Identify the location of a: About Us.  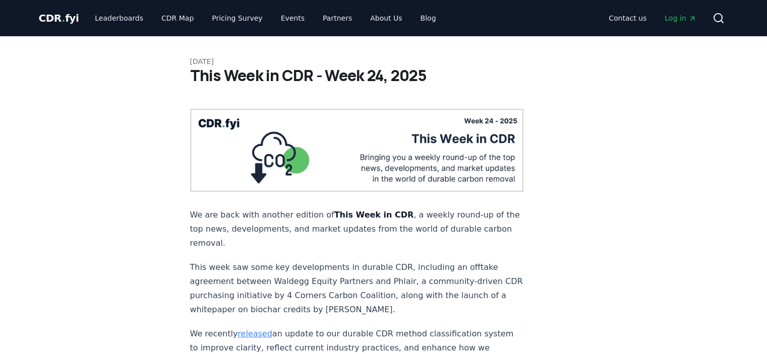
(386, 18).